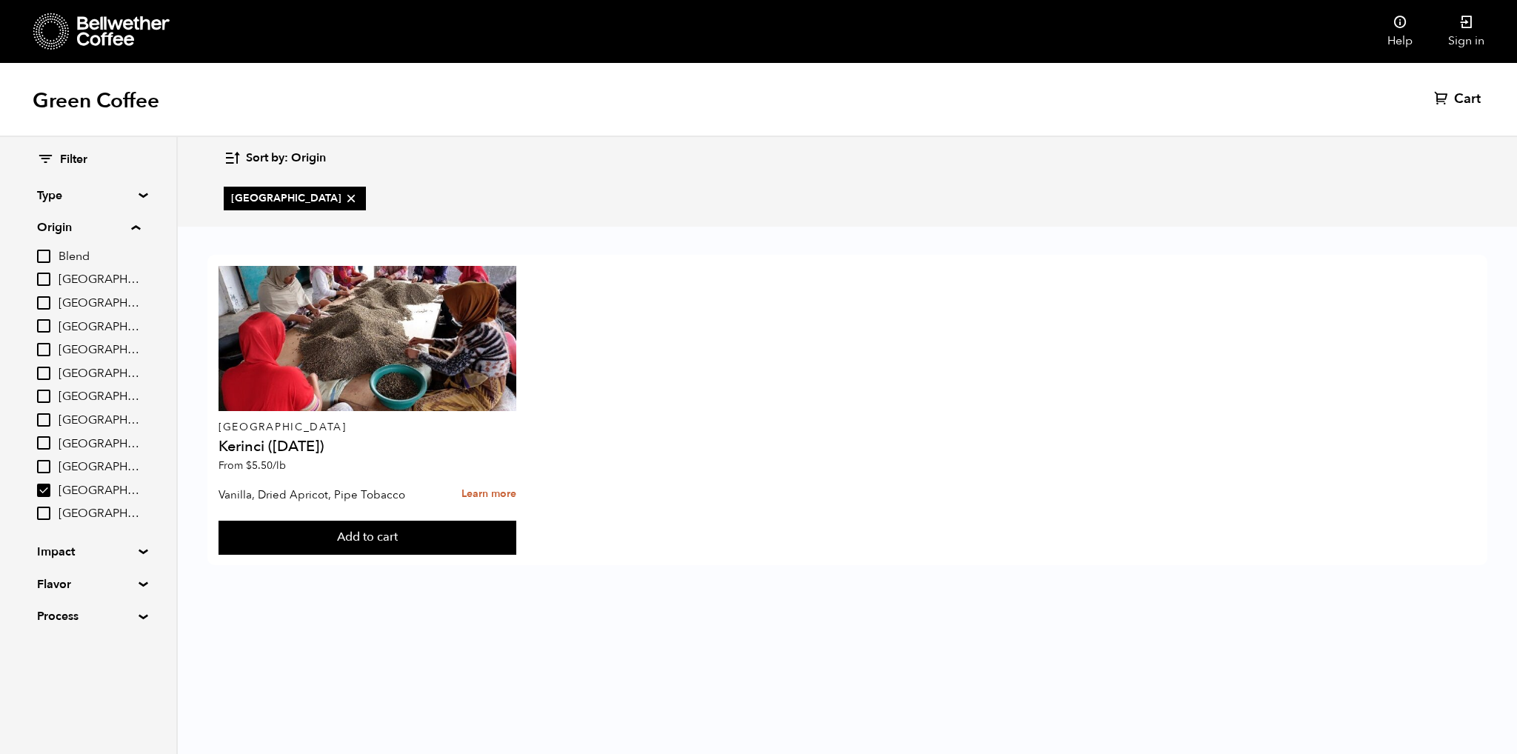  Describe the element at coordinates (319, 495) in the screenshot. I see `p: Vanilla, Dried Apricot, Pipe Tobacco` at that location.